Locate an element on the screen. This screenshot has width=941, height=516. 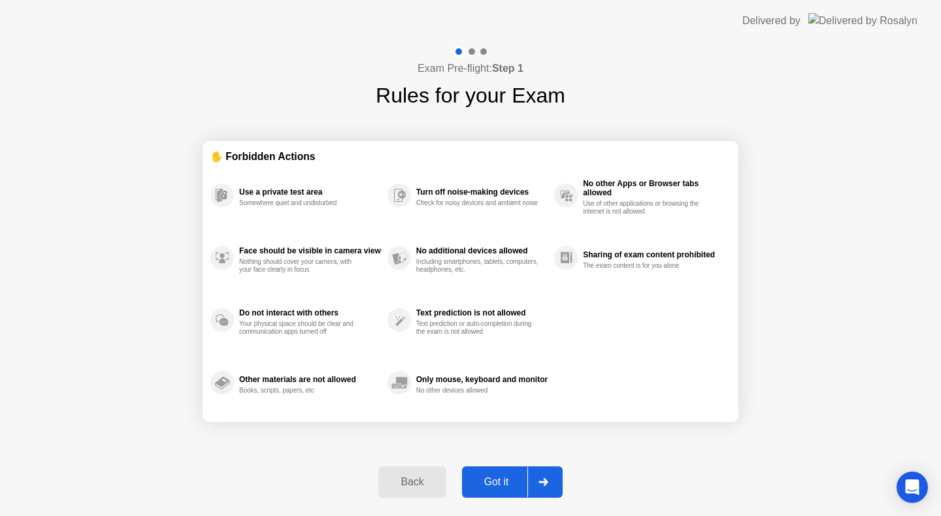
div: No other Apps or Browser tabs allowed is located at coordinates (654, 188).